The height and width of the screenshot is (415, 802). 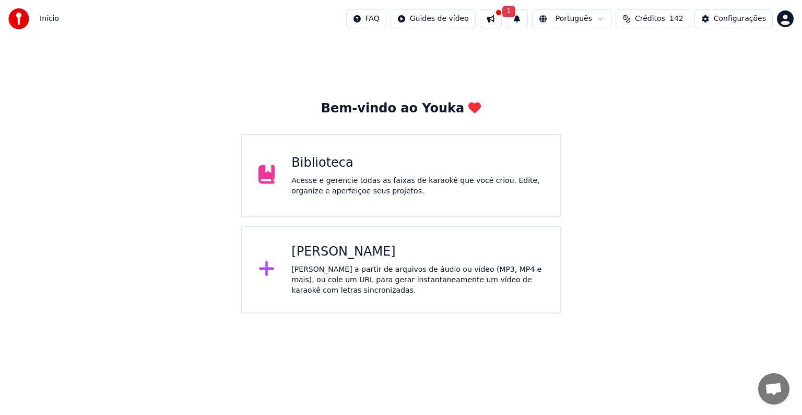 I want to click on span: Início, so click(x=49, y=19).